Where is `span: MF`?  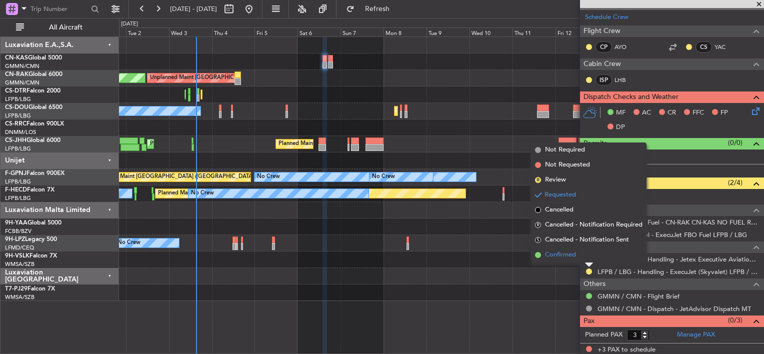
span: MF is located at coordinates (621, 113).